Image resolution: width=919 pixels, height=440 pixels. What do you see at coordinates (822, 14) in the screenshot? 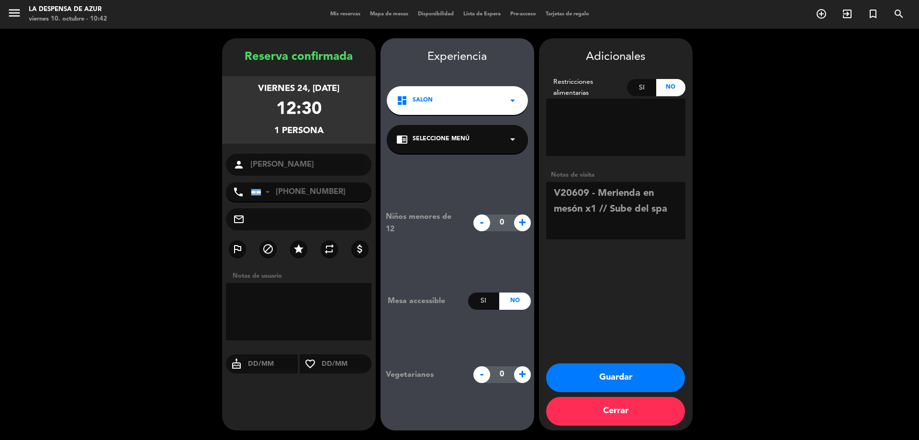
I see `i: add_circle_outline` at bounding box center [822, 14].